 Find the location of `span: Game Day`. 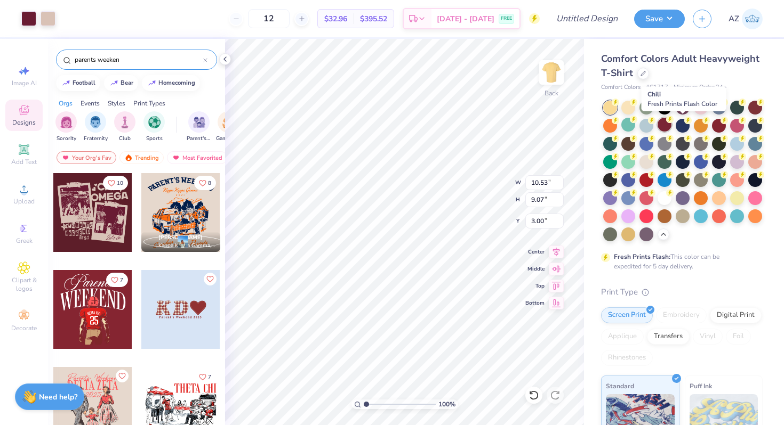

span: Game Day is located at coordinates (228, 139).